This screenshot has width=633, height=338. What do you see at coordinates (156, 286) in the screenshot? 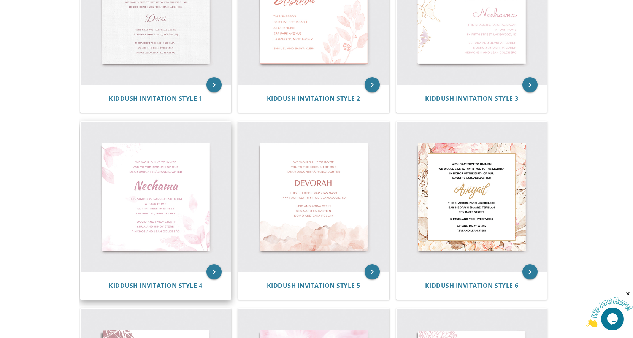
I see `span: Kiddush Invitation Style 4` at bounding box center [156, 286].